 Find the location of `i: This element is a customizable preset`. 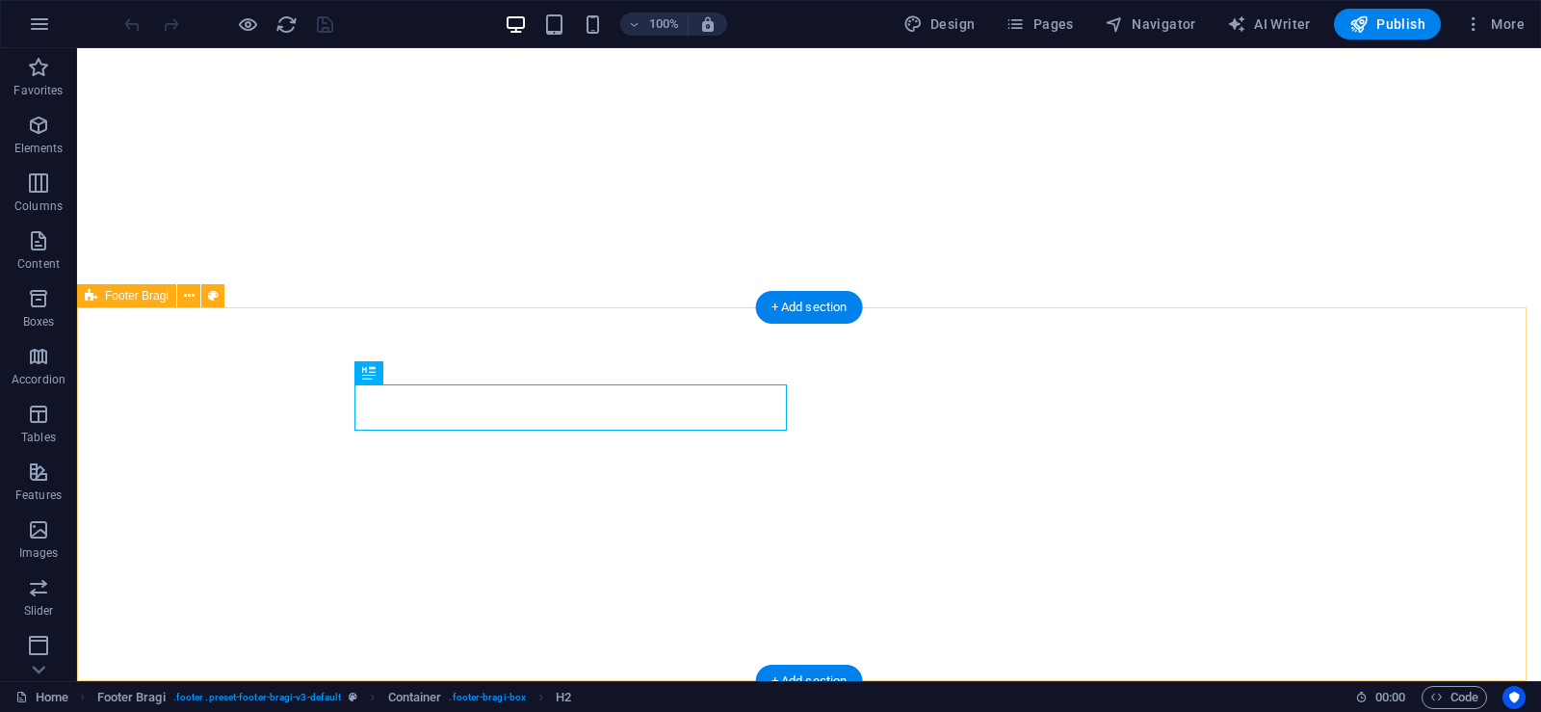

i: This element is a customizable preset is located at coordinates (353, 697).